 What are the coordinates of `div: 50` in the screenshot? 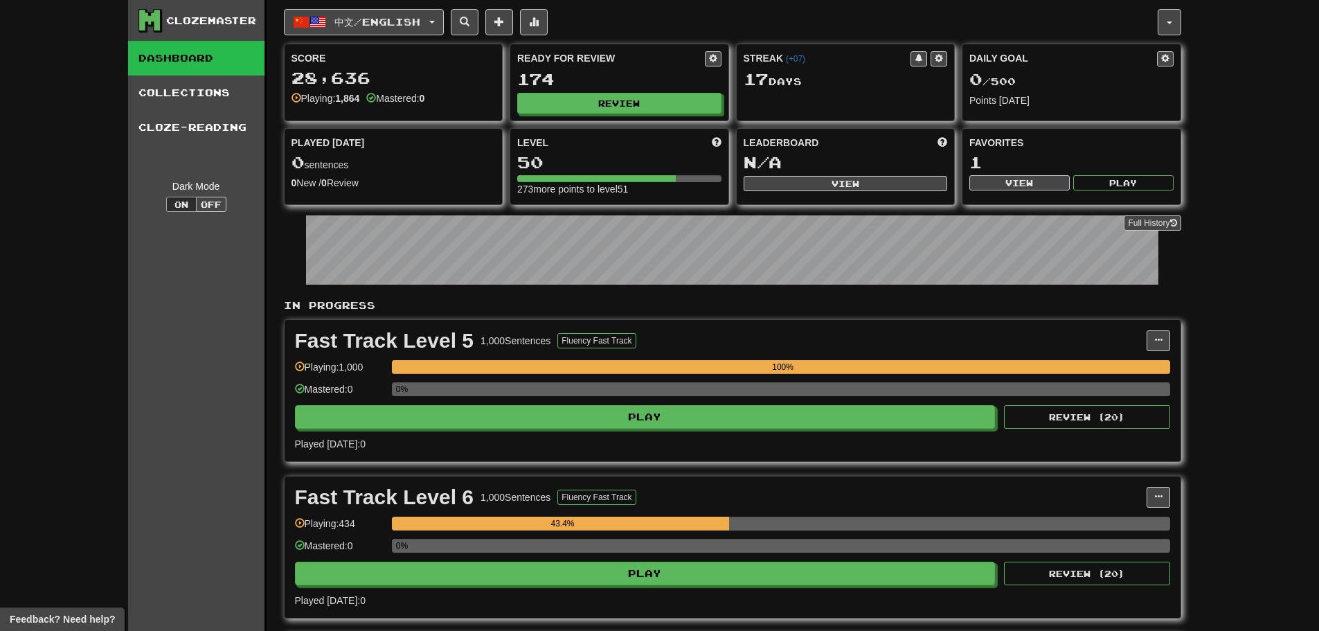 It's located at (619, 162).